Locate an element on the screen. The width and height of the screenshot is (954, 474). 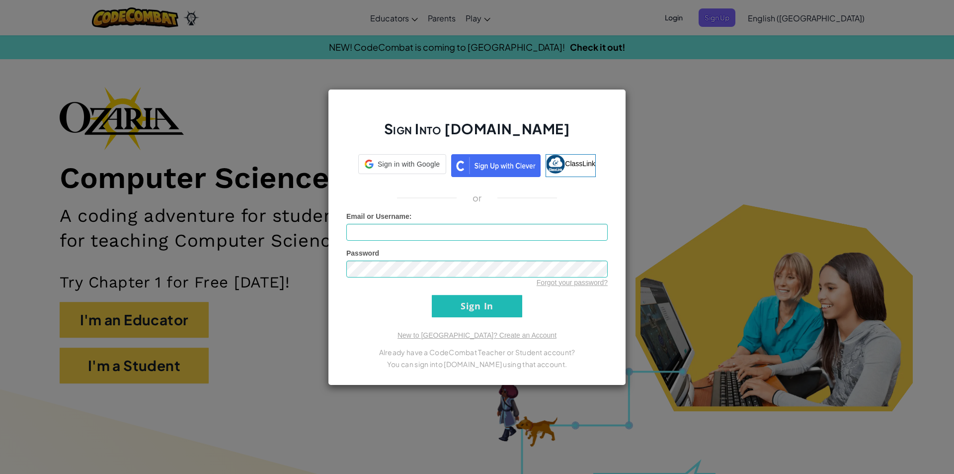
span: Email or Username is located at coordinates (378, 216).